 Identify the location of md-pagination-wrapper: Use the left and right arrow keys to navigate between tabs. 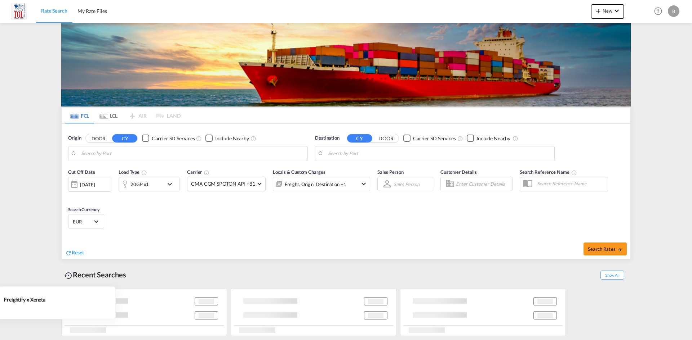
(123, 116).